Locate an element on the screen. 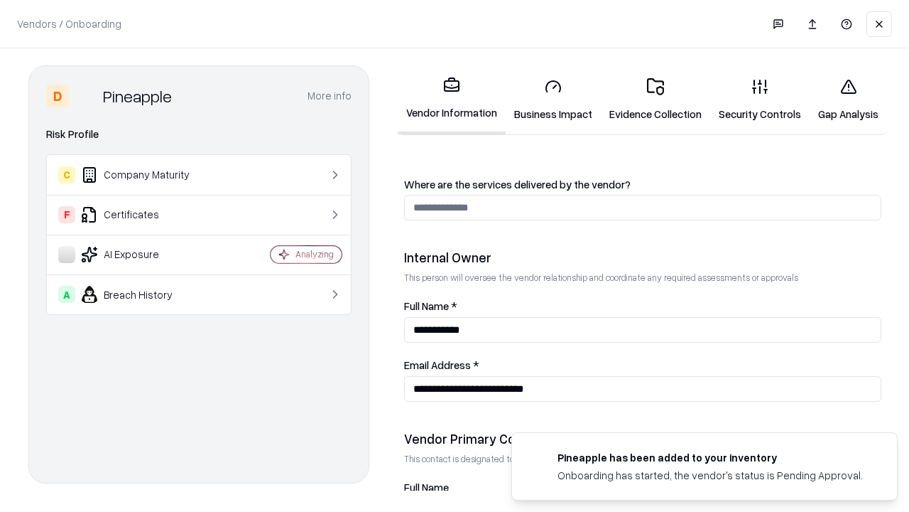  div: A is located at coordinates (67, 294).